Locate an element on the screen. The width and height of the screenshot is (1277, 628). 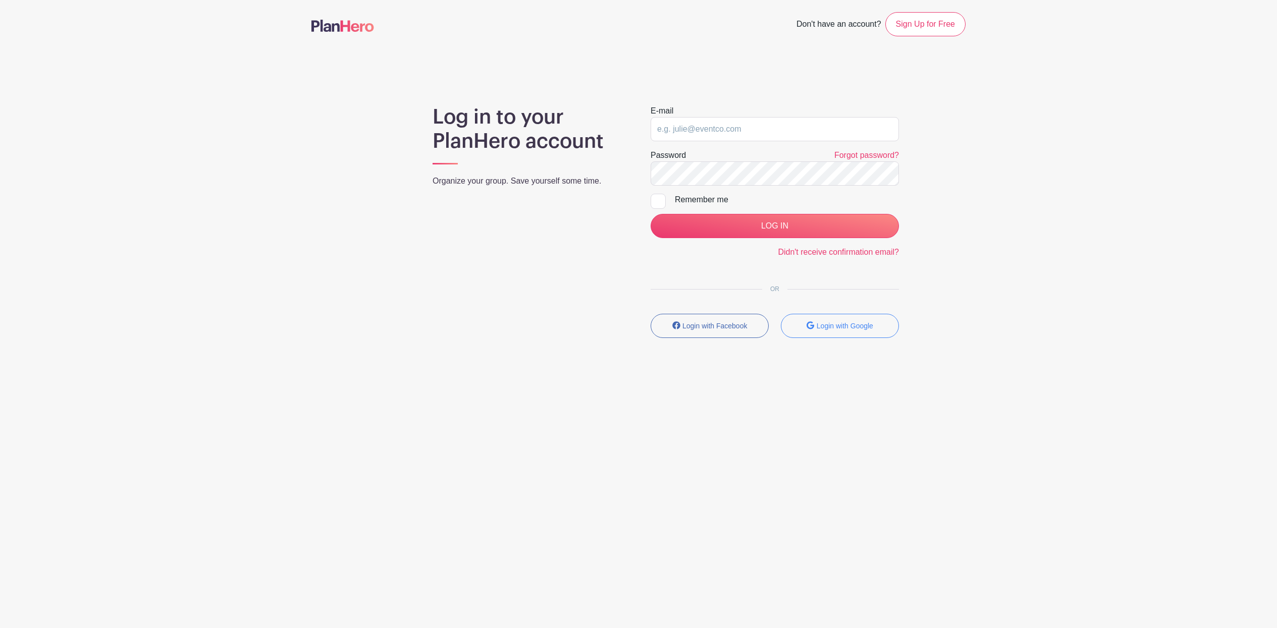
a: Didn't receive confirmation email? is located at coordinates (838, 252).